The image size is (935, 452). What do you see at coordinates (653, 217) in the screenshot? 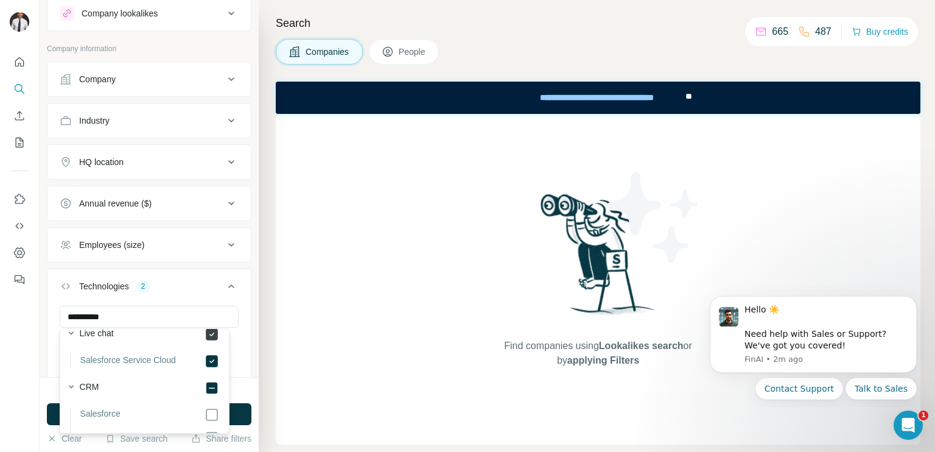
I see `img: Surfe Illustration - Stars` at bounding box center [653, 217].